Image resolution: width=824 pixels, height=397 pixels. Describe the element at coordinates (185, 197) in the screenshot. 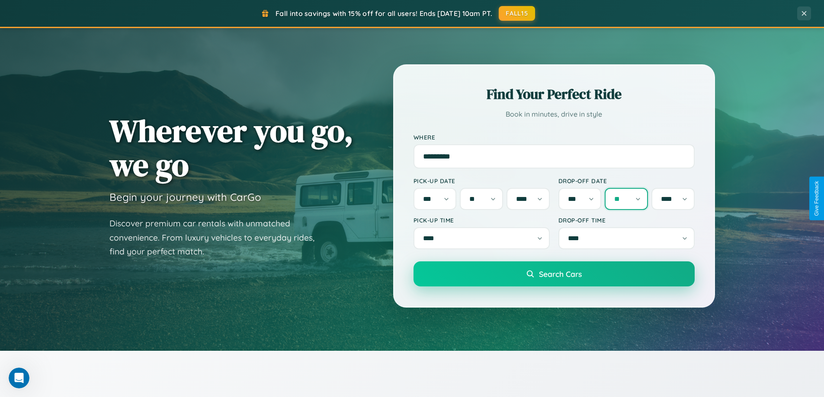

I see `h3: Begin your journey with CarGo` at that location.